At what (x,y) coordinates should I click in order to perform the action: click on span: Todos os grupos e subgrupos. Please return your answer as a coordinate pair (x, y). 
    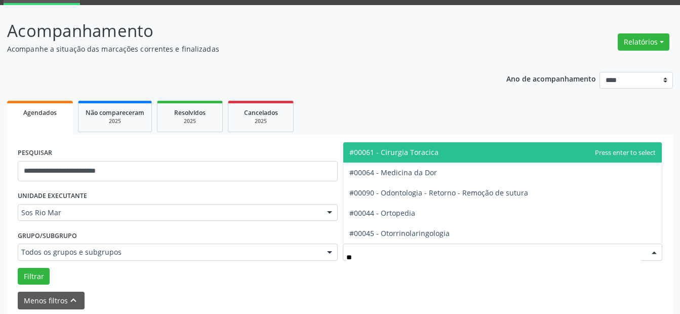
    Looking at the image, I should click on (169, 252).